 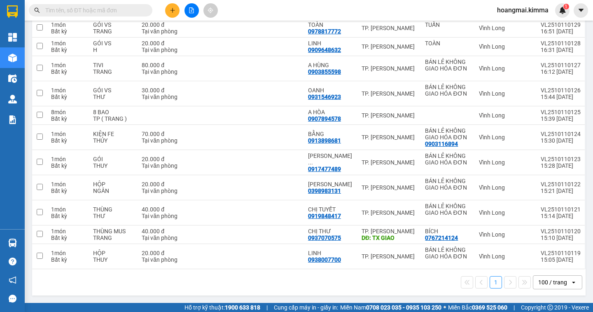 I want to click on div: THƯ, so click(x=113, y=216).